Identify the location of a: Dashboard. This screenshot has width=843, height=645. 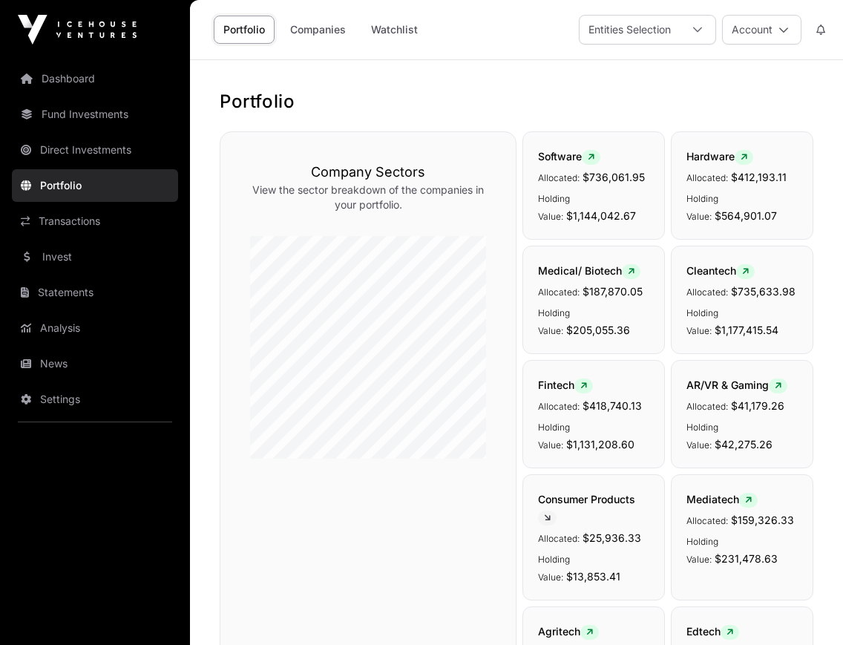
(95, 79).